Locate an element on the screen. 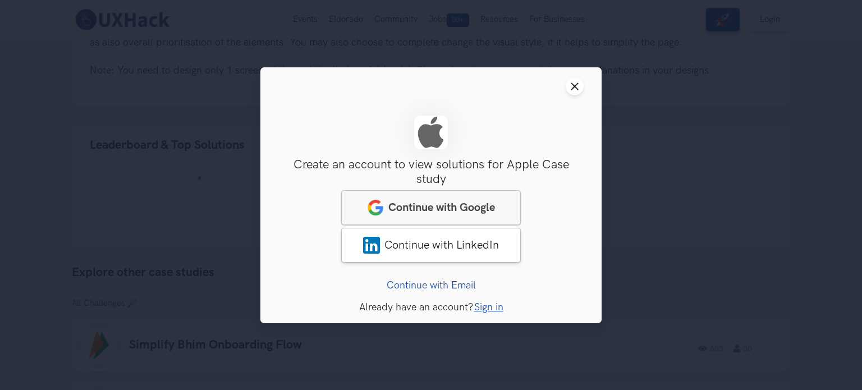  a: Sign in is located at coordinates (489, 306).